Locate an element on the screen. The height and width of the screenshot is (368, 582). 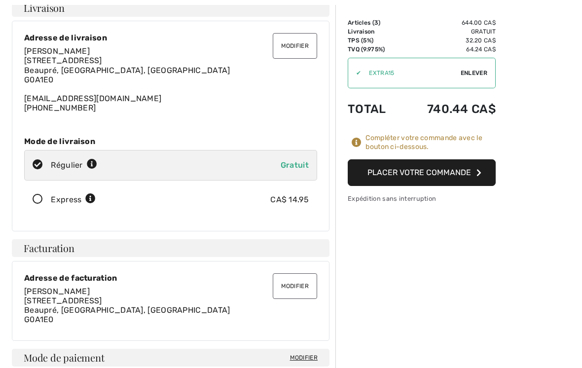
div: Compléter votre commande avec le bouton ci-dessous. is located at coordinates (431, 143).